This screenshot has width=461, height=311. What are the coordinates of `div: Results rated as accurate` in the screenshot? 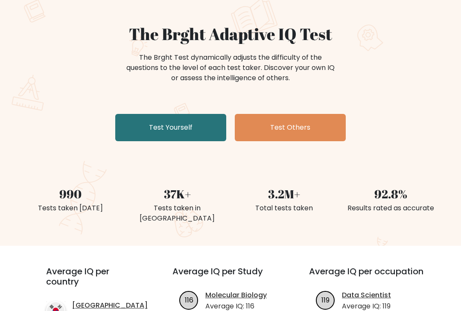 It's located at (391, 208).